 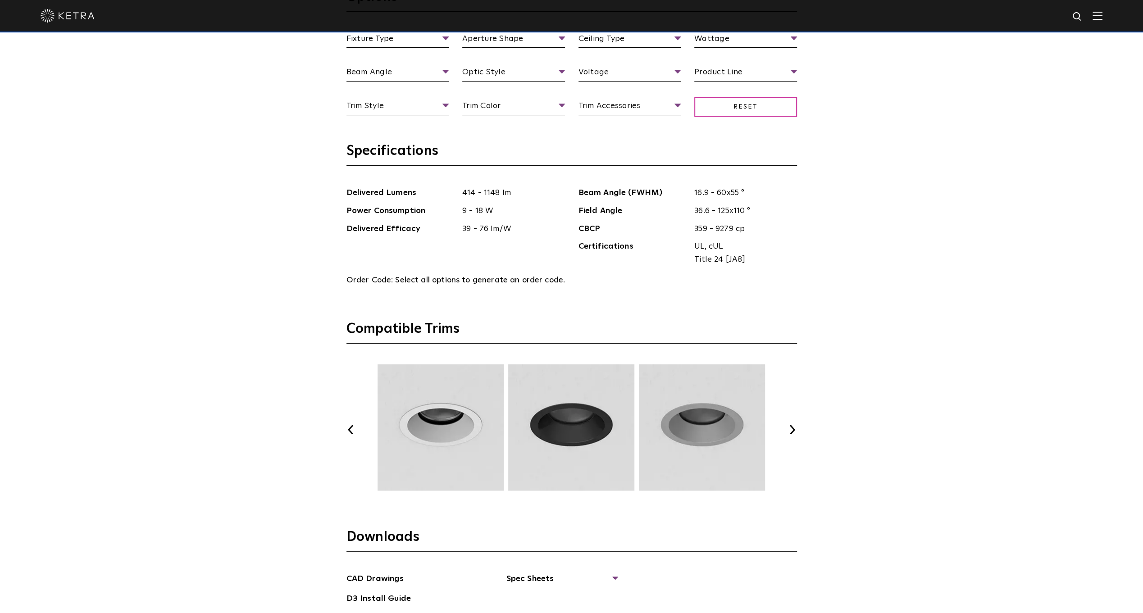 What do you see at coordinates (630, 107) in the screenshot?
I see `span: Trim Accessories` at bounding box center [630, 107].